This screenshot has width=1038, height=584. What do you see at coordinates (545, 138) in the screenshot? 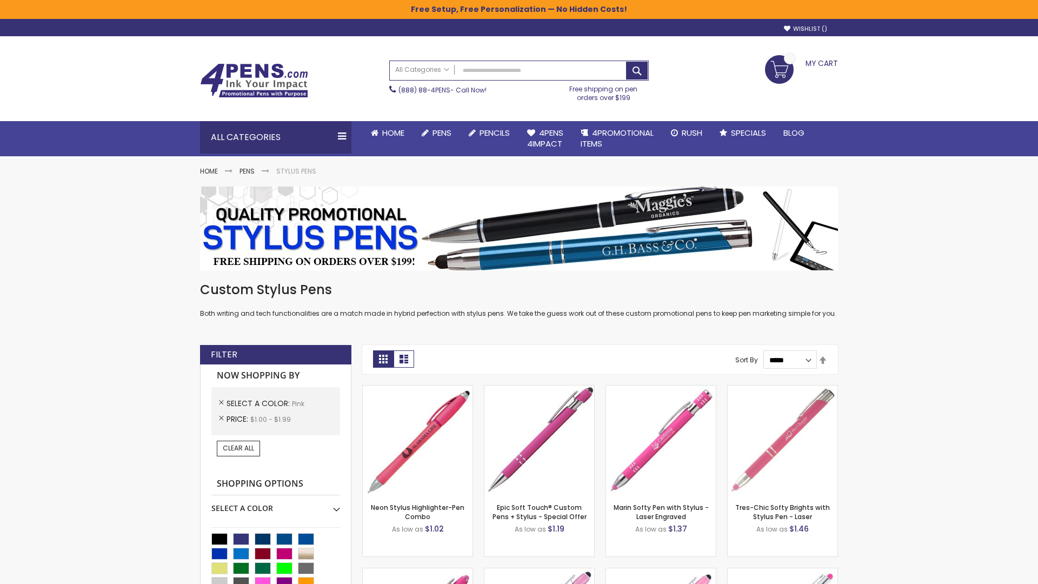
I see `a: 4Pens4impact` at bounding box center [545, 138].